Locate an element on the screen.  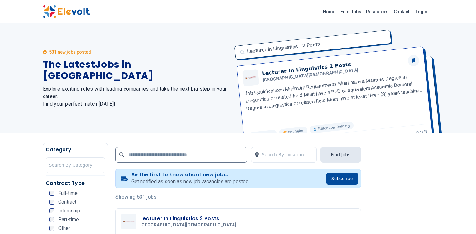
input: Other is located at coordinates (52, 228).